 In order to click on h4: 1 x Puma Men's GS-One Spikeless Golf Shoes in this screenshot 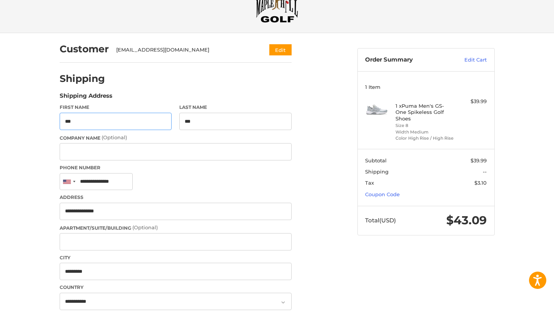, I will do `click(425, 112)`.